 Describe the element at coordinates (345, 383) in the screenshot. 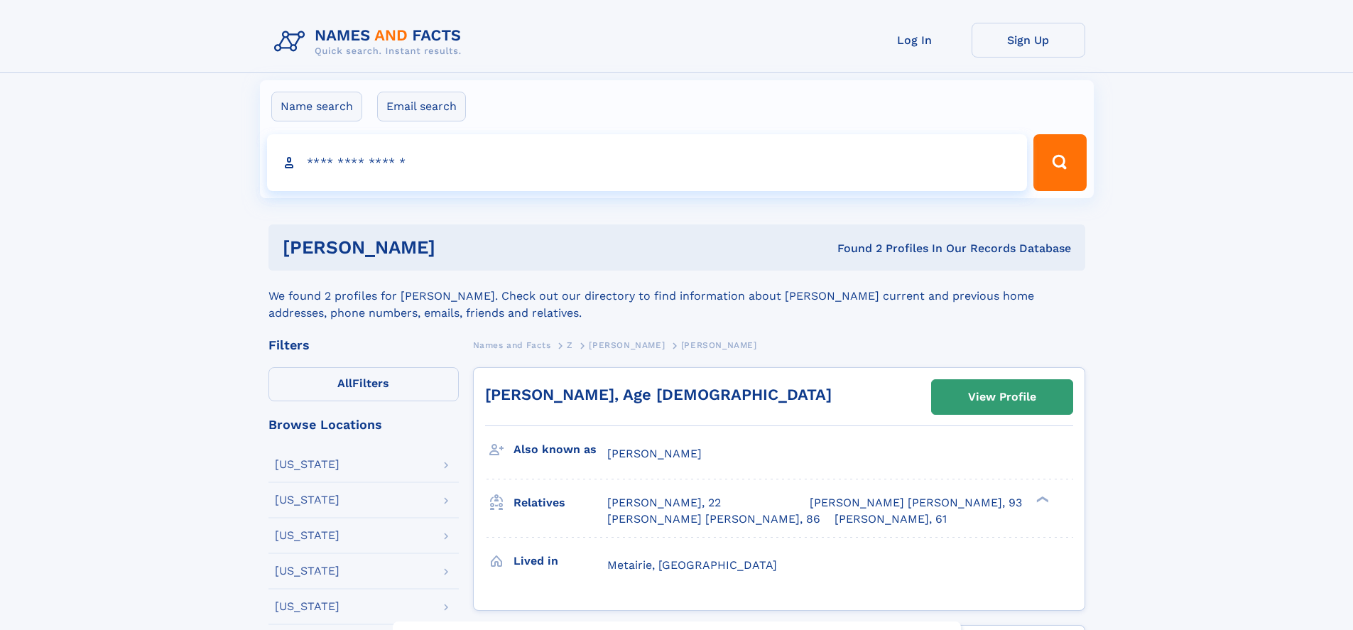

I see `span: All` at that location.